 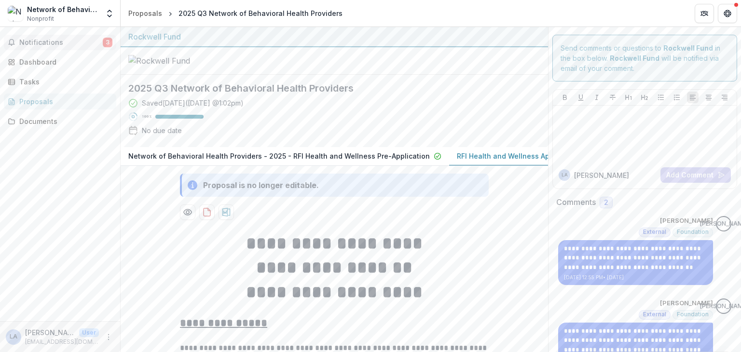 I want to click on div: Tasks, so click(x=64, y=81).